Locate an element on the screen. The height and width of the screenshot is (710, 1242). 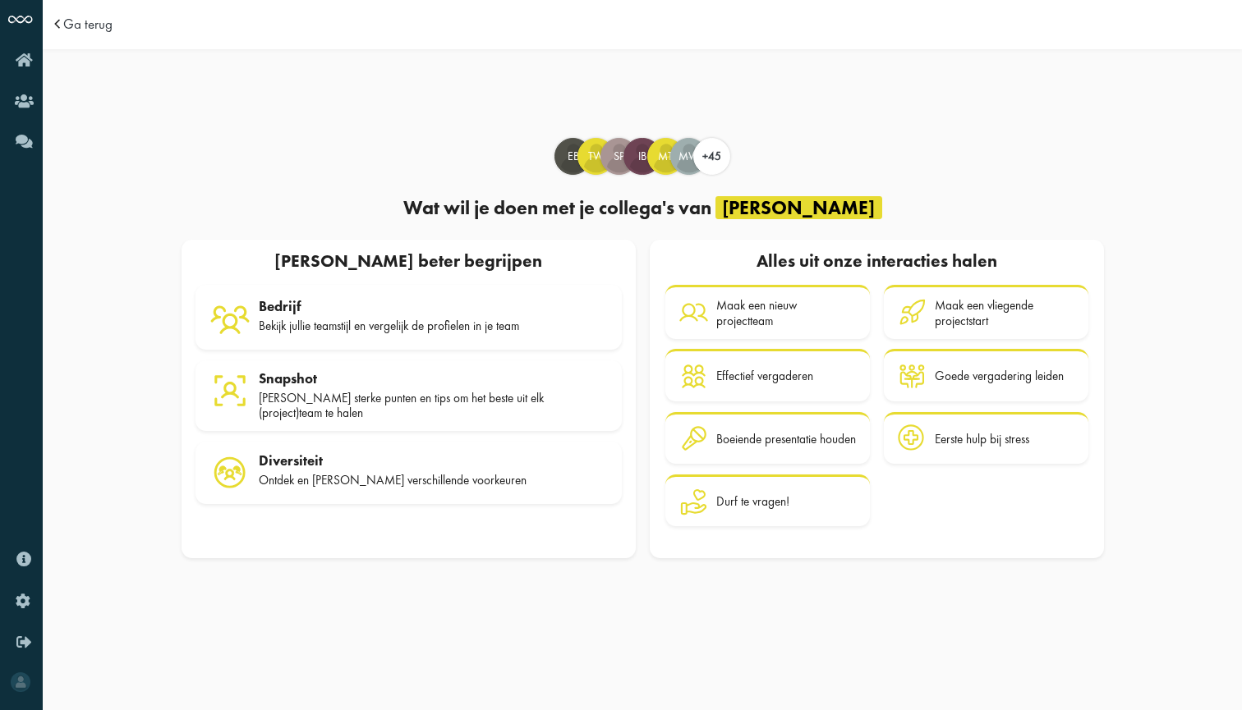
span: Ga terug is located at coordinates (88, 24).